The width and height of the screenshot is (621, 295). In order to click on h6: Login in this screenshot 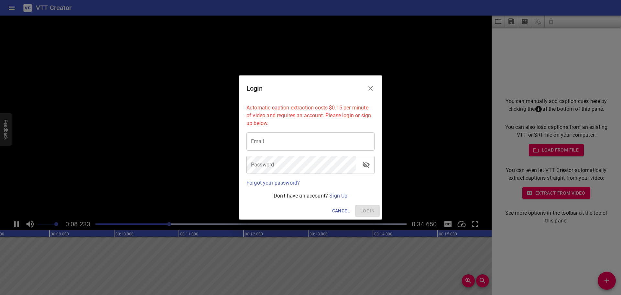, I will do `click(255, 88)`.